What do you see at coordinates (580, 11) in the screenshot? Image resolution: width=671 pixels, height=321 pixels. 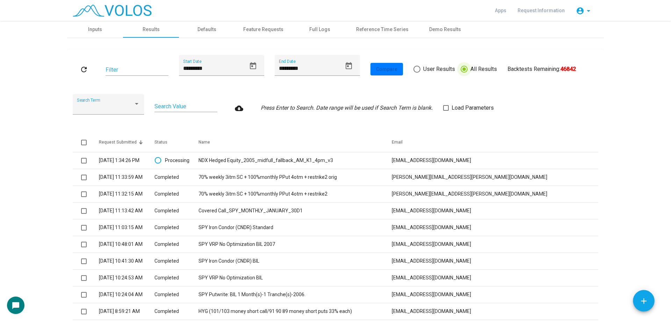 I see `mat-icon: account_circle` at bounding box center [580, 11].